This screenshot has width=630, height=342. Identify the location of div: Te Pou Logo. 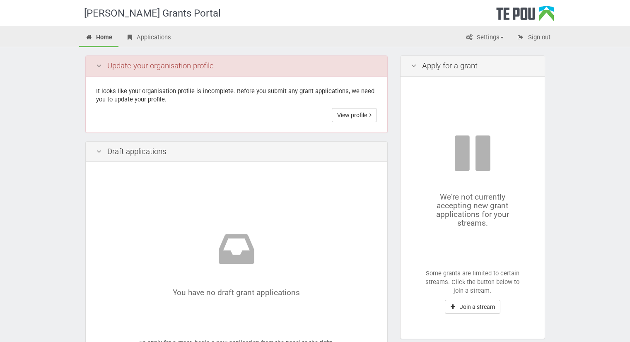
(525, 16).